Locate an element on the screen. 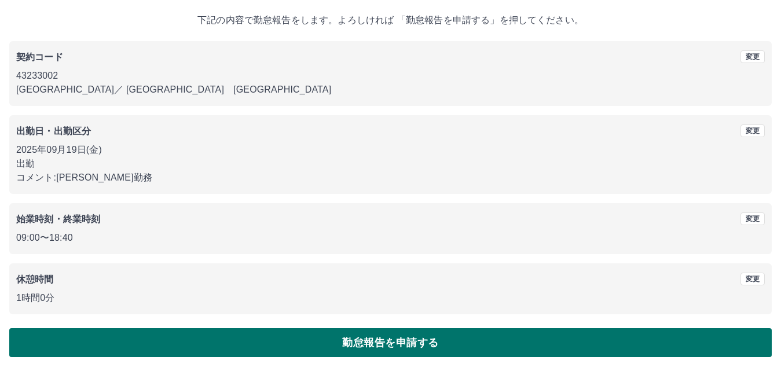 This screenshot has width=781, height=371. p: 2025年09月19日(金) is located at coordinates (390, 150).